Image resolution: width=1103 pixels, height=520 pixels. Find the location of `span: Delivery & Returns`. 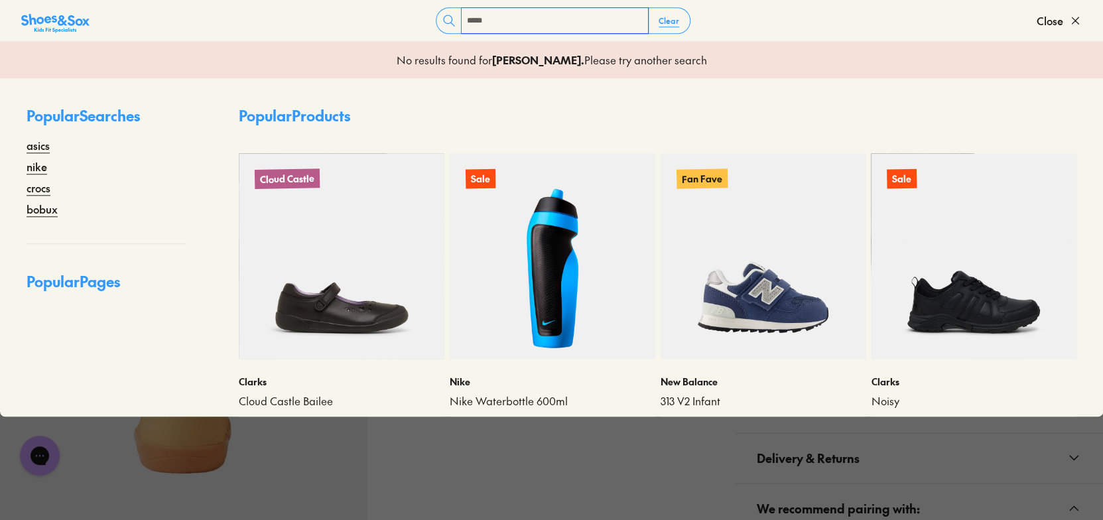

span: Delivery & Returns is located at coordinates (808, 458).